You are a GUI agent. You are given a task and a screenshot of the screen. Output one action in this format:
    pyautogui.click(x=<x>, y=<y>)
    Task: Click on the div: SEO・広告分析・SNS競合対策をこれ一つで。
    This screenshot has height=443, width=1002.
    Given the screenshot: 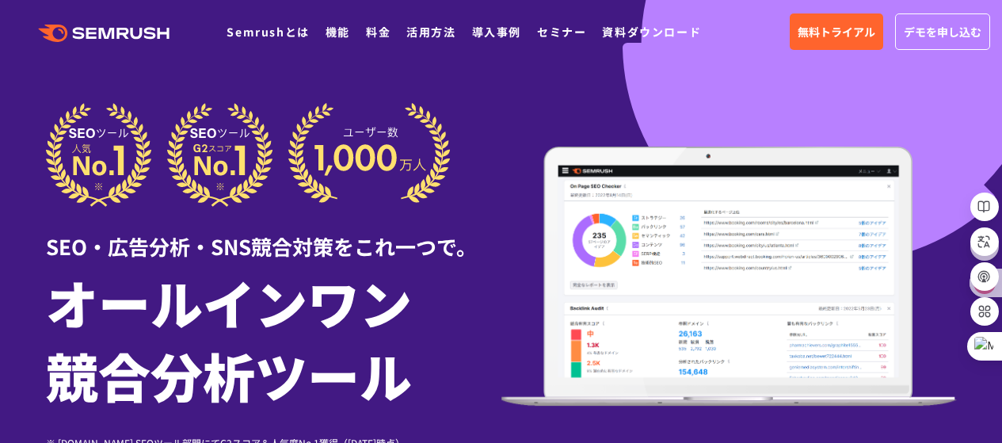 What is the action you would take?
    pyautogui.click(x=273, y=234)
    